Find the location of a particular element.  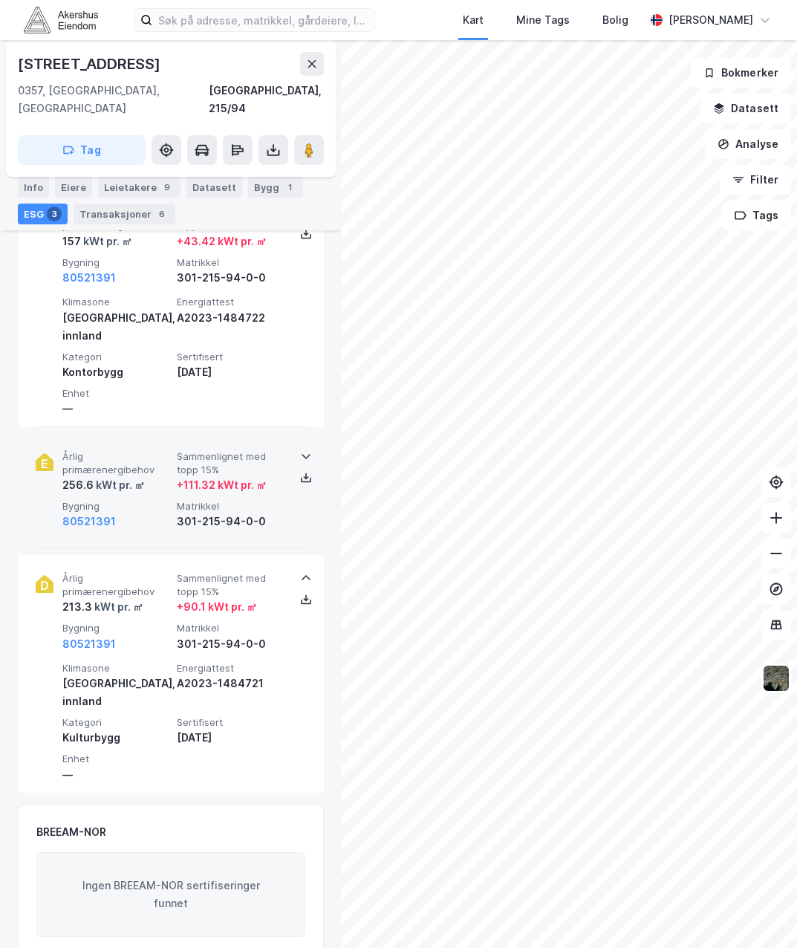

div: 213.3 is located at coordinates (103, 607).